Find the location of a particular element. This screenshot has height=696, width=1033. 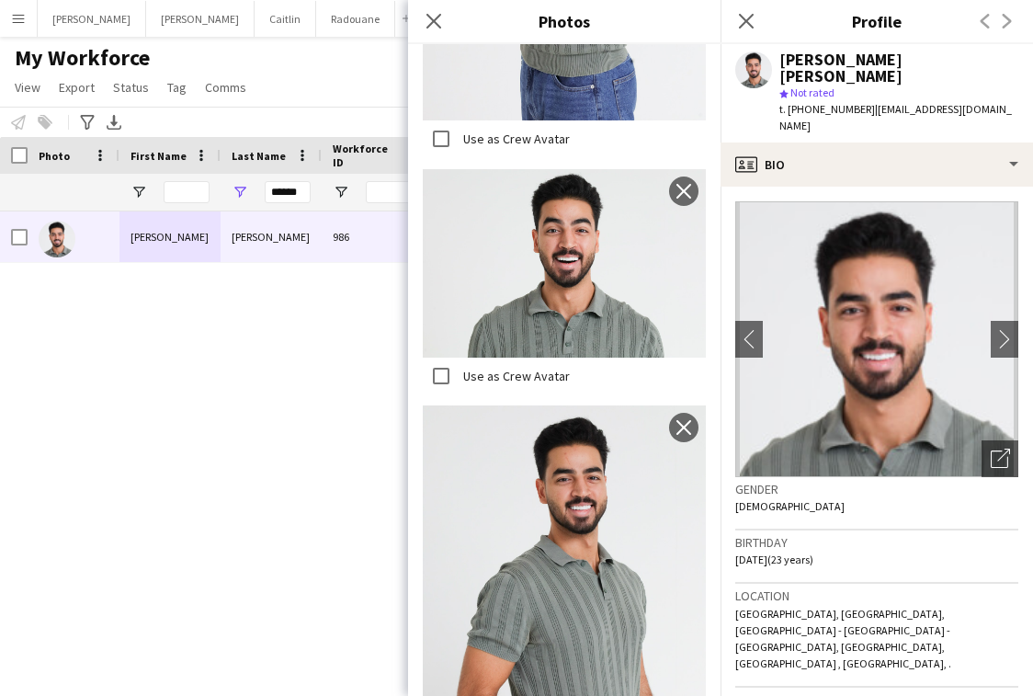

button: Caitlin is located at coordinates (285, 18).